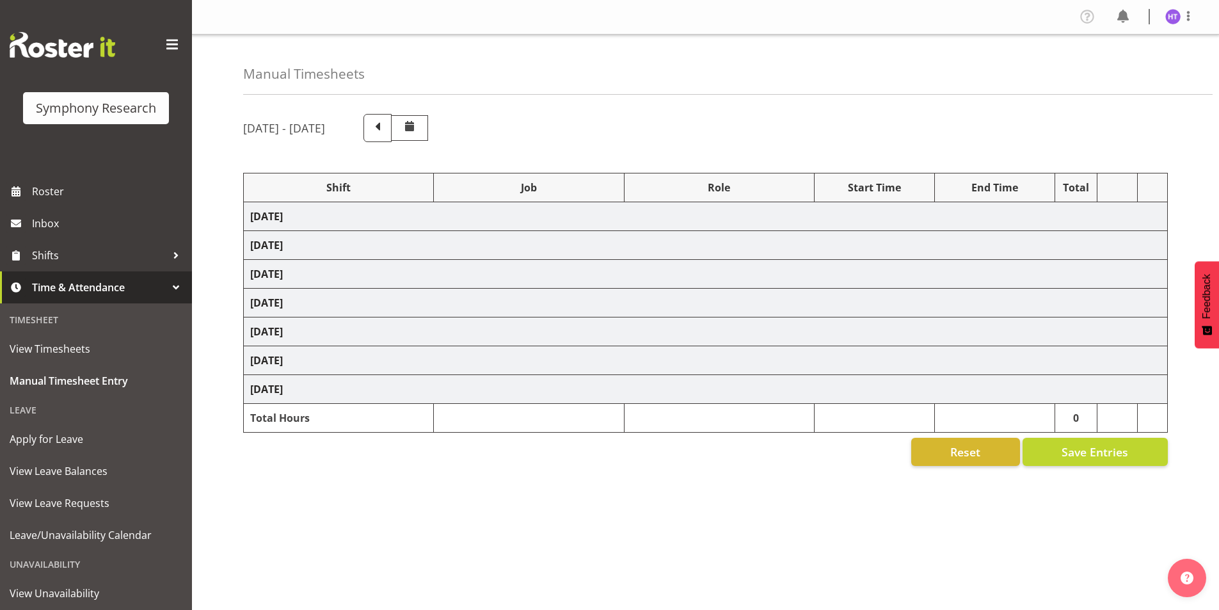 The height and width of the screenshot is (610, 1219). Describe the element at coordinates (96, 381) in the screenshot. I see `a: Manual Timesheet Entry` at that location.